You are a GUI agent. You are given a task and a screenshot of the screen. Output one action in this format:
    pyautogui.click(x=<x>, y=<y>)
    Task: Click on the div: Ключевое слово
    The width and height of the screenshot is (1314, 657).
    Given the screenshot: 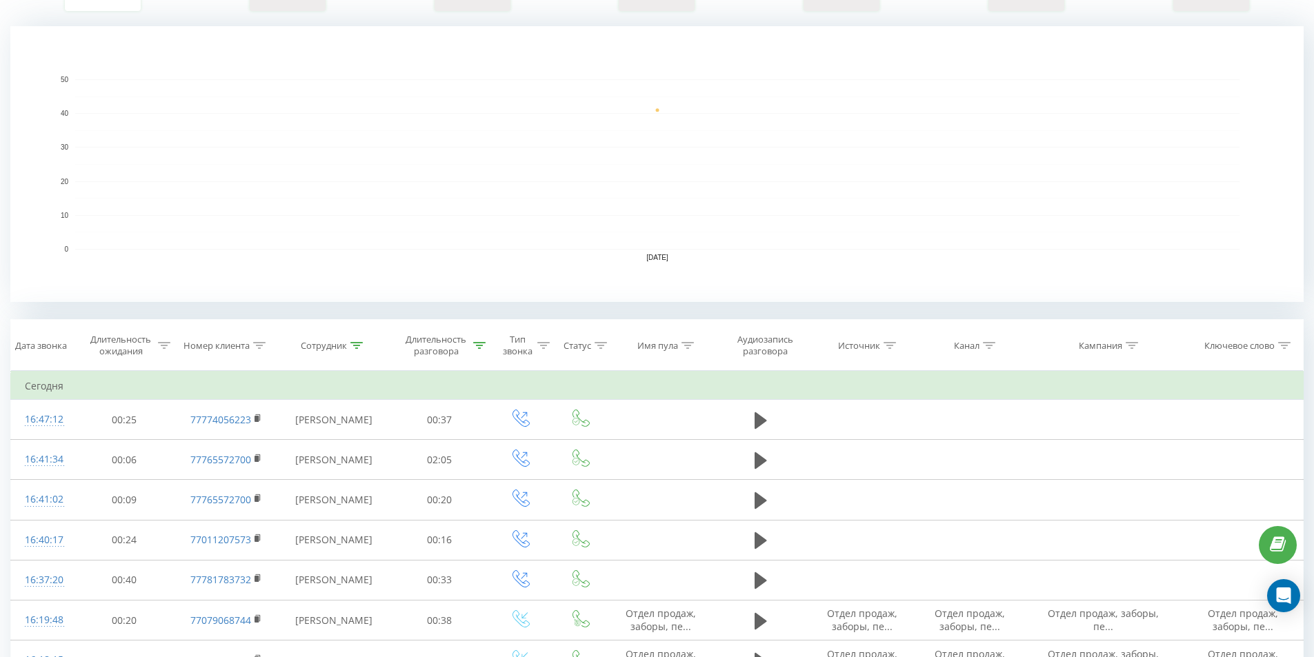 What is the action you would take?
    pyautogui.click(x=1239, y=346)
    